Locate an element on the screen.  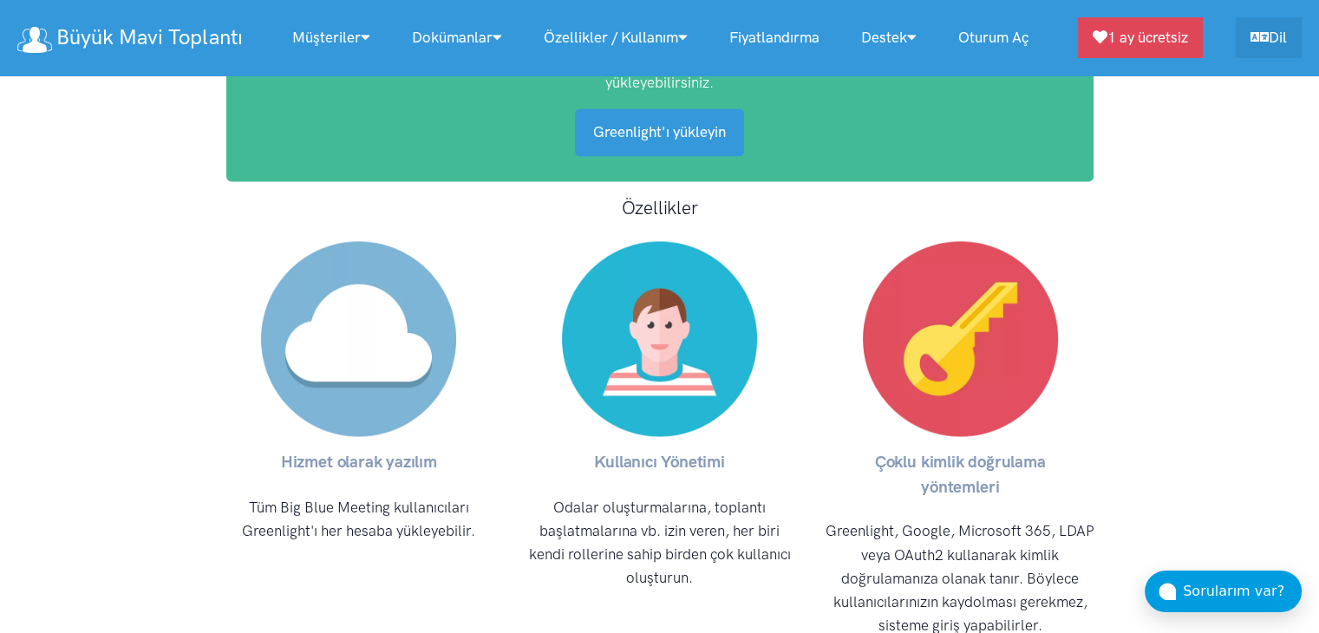
p: Odalar oluşturmalarına, toplantı başlatmalarına vb. izin veren, her biri kendi rollerine sahip bi... is located at coordinates (659, 542).